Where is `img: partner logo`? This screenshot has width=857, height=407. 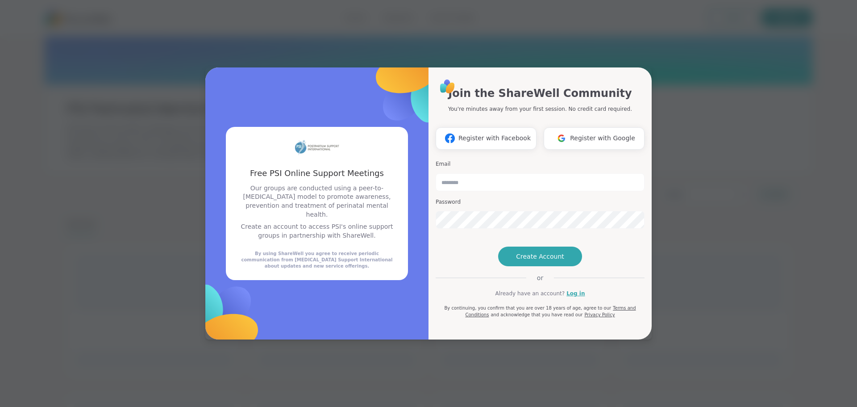 img: partner logo is located at coordinates (317, 147).